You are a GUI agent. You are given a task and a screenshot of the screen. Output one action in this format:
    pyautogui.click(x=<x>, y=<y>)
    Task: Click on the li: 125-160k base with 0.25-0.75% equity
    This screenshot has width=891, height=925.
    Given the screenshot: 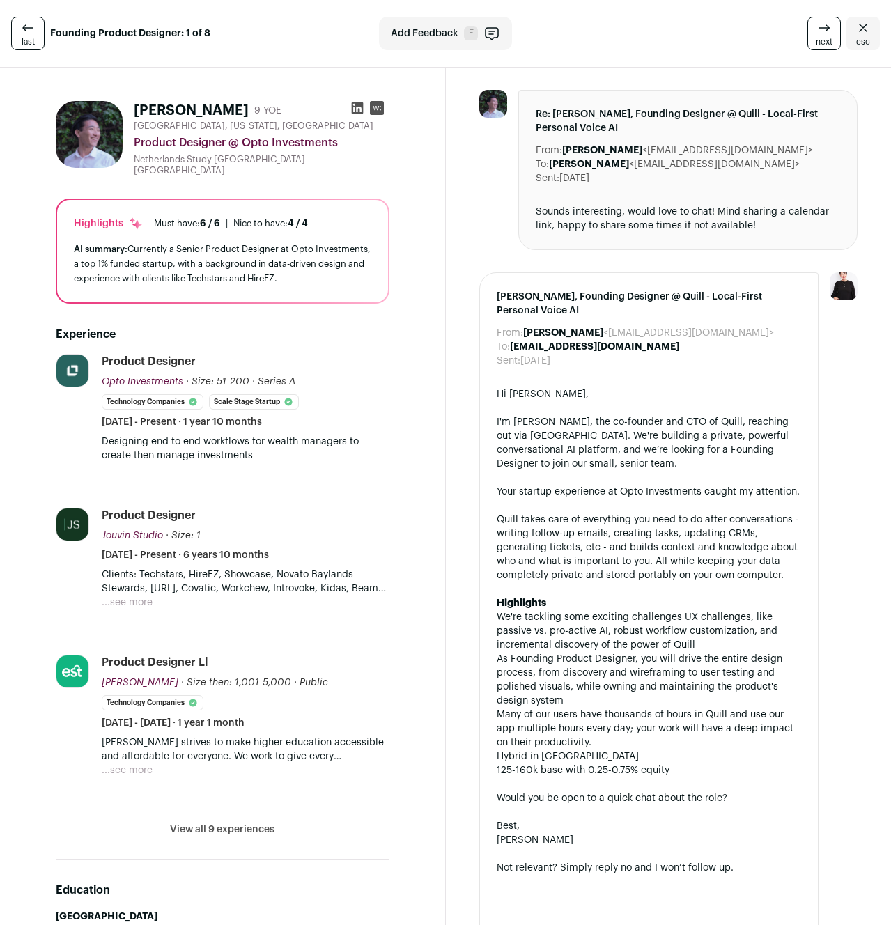 What is the action you would take?
    pyautogui.click(x=649, y=771)
    